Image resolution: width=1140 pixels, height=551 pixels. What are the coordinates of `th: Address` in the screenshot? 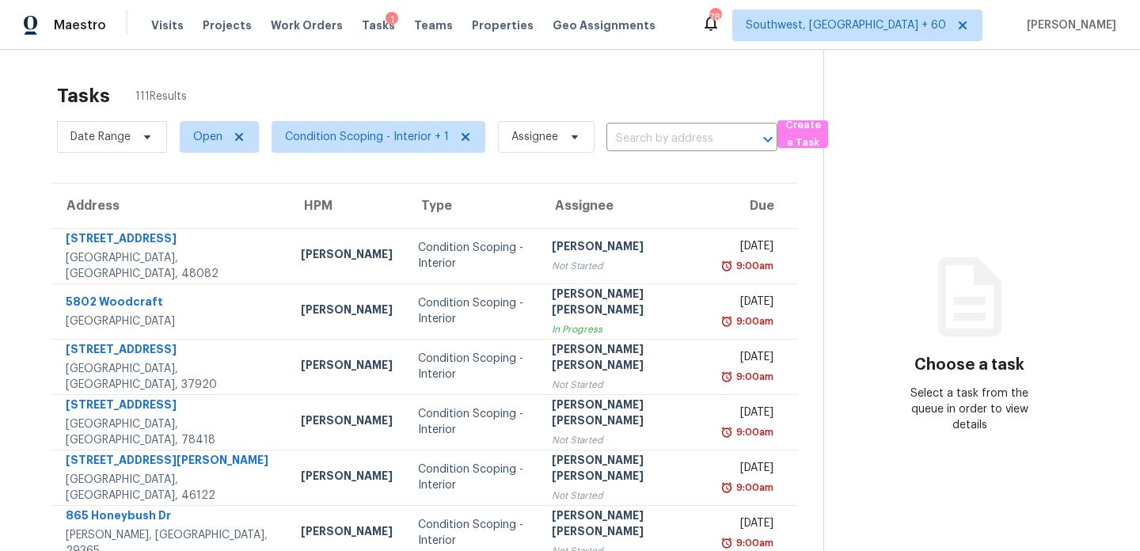 It's located at (169, 206).